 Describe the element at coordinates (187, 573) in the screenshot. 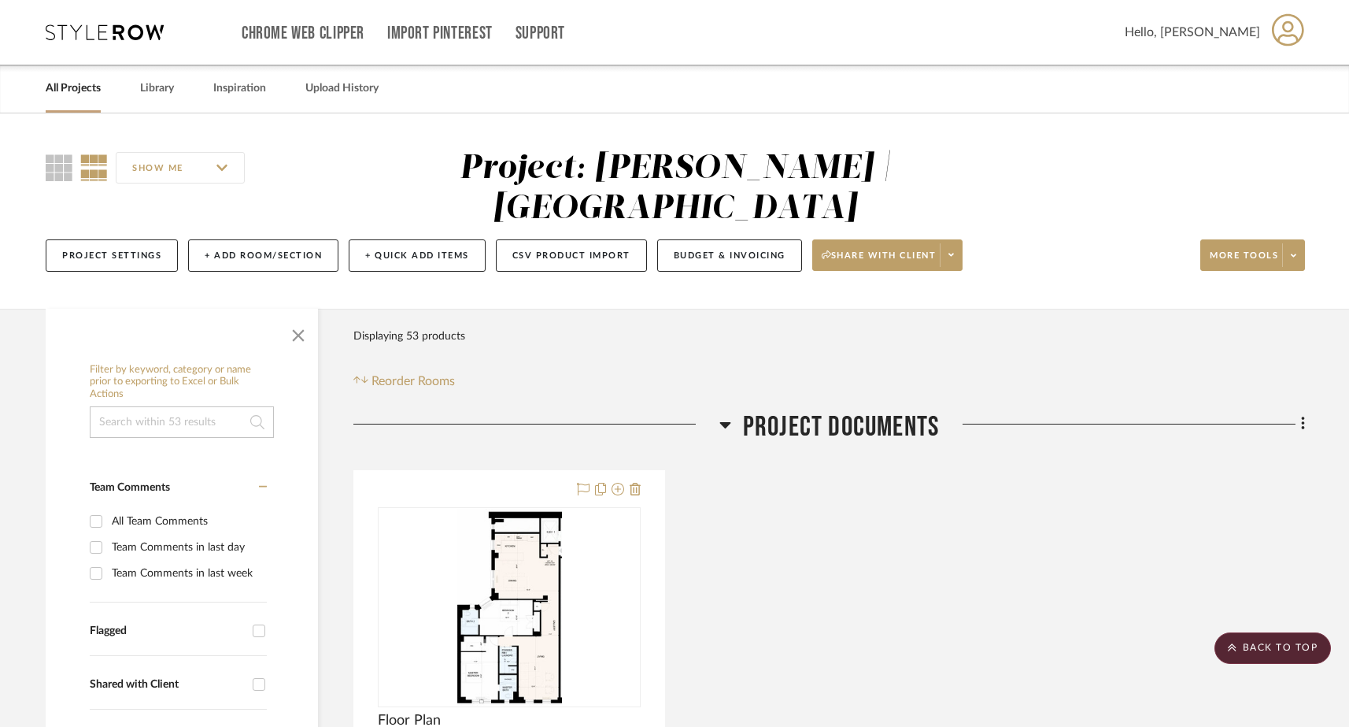

I see `div: Team Comments in last week` at that location.